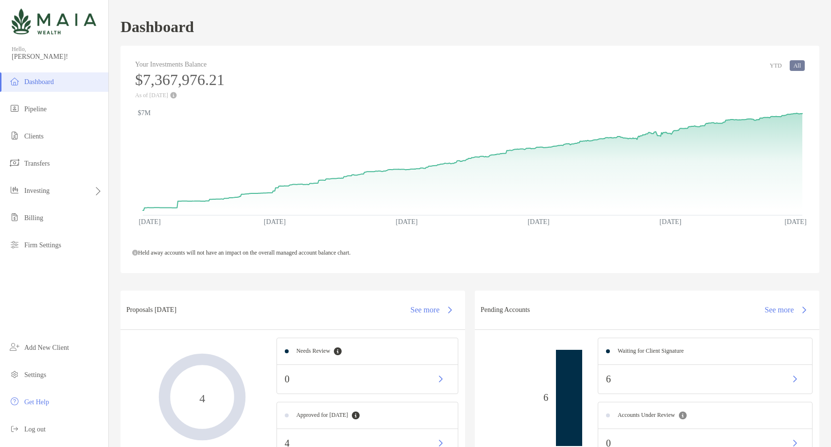 This screenshot has width=831, height=447. What do you see at coordinates (15, 136) in the screenshot?
I see `img: clients icon` at bounding box center [15, 136].